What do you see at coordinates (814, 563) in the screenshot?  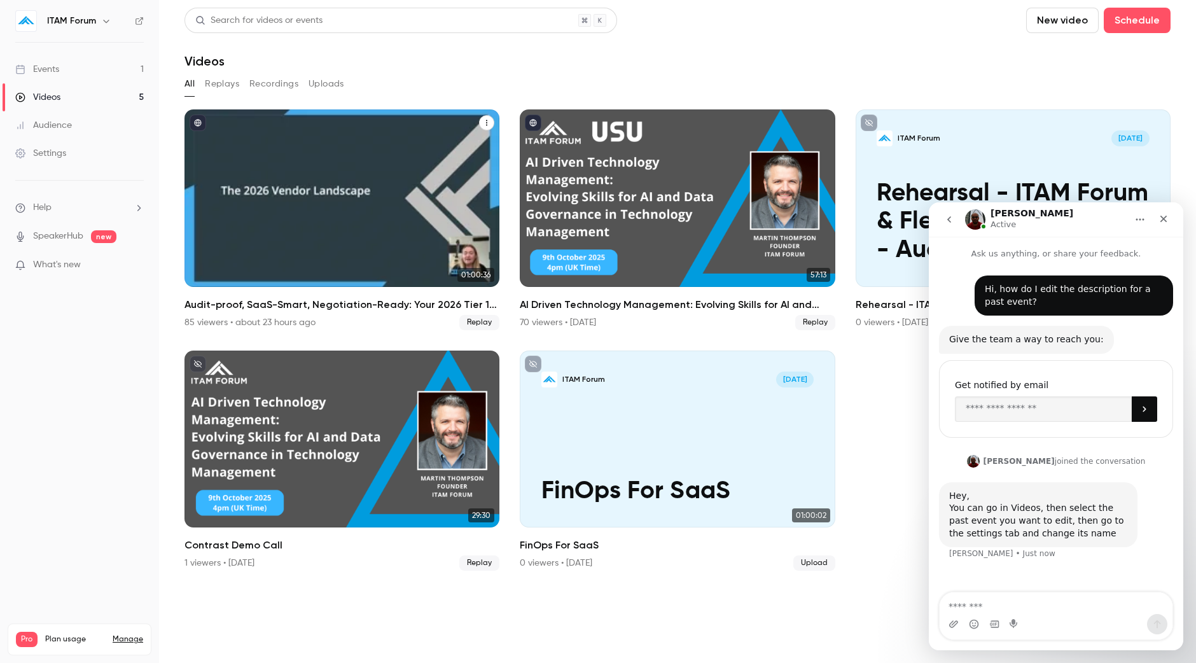 I see `span: Upload` at bounding box center [814, 563].